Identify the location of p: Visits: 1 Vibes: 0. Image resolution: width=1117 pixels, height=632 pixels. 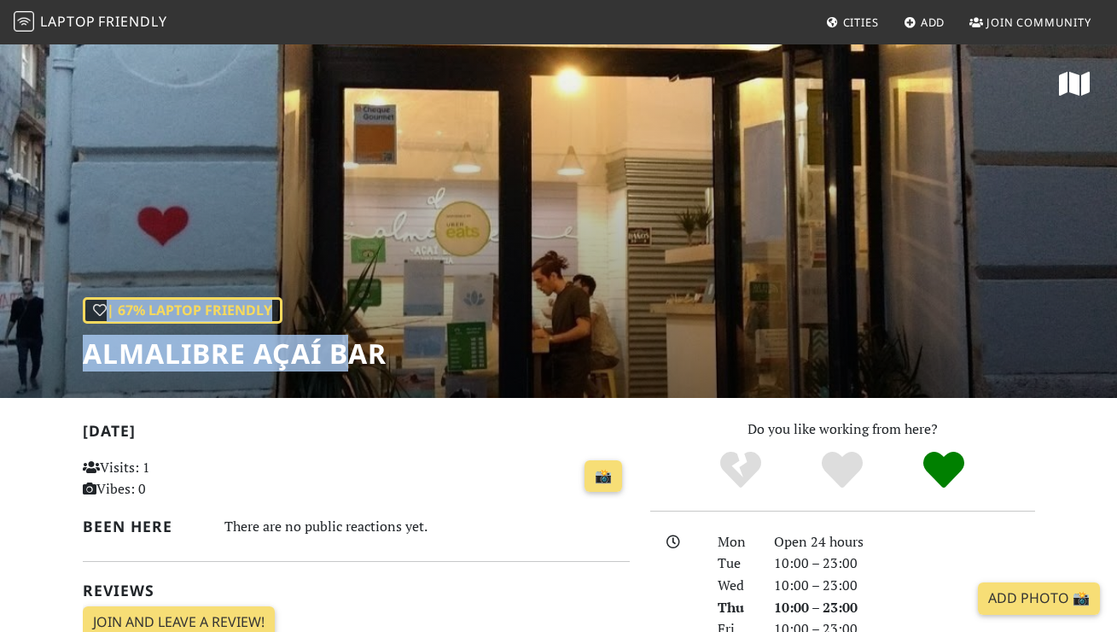
(167, 478).